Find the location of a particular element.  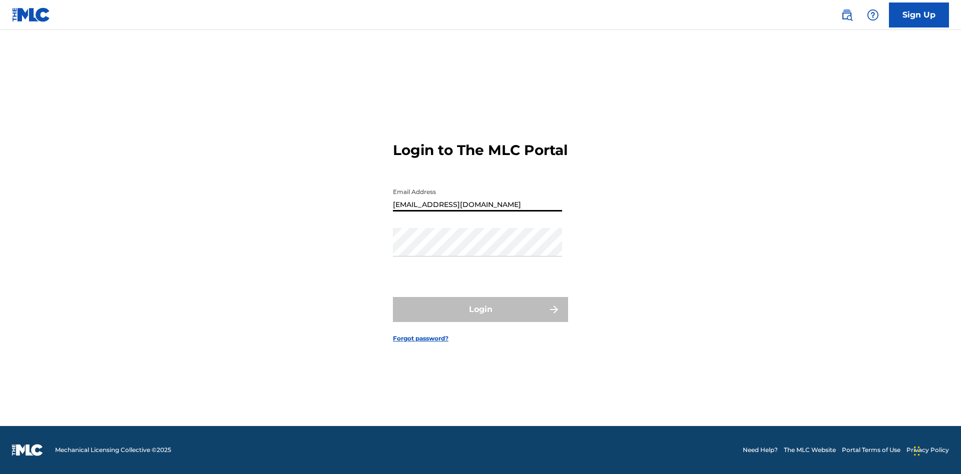

span: Mechanical Licensing Collective © 2025 is located at coordinates (113, 450).